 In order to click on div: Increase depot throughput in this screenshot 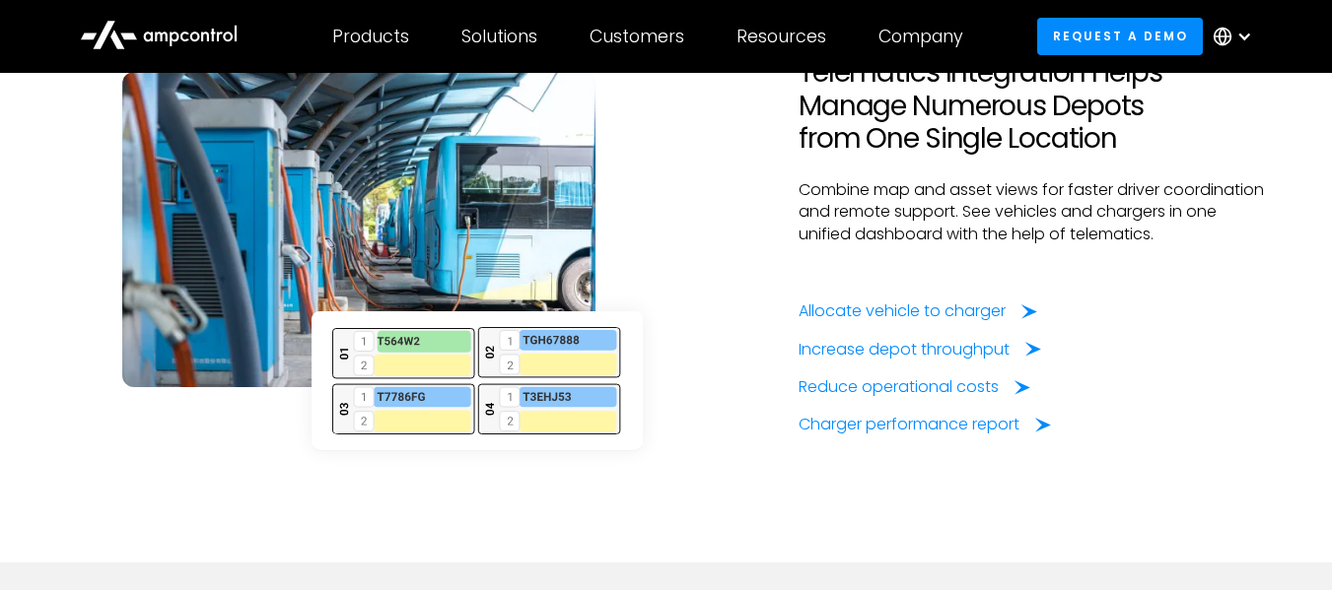, I will do `click(904, 350)`.